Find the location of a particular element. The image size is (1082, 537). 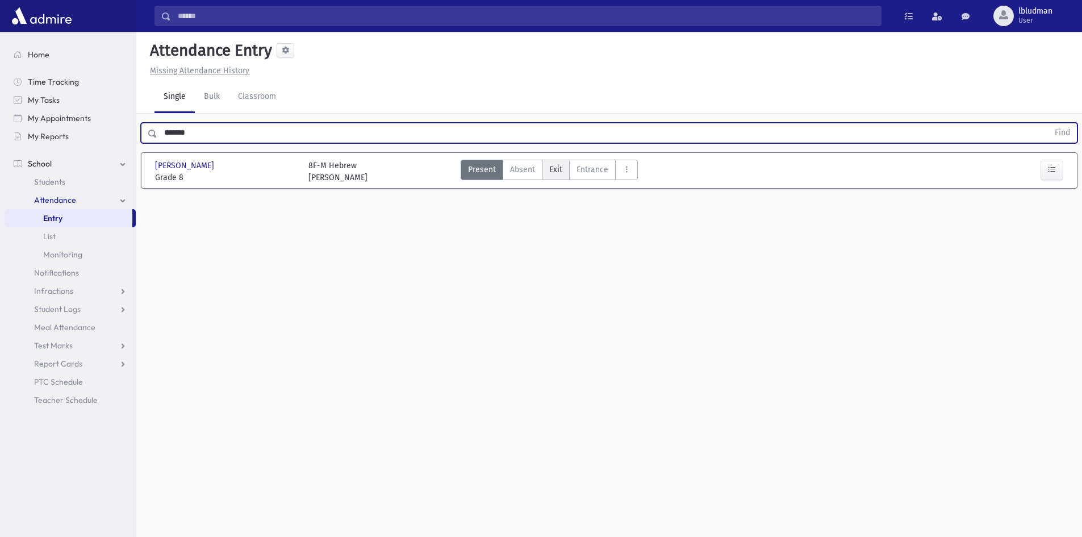

span: Notifications is located at coordinates (56, 273).